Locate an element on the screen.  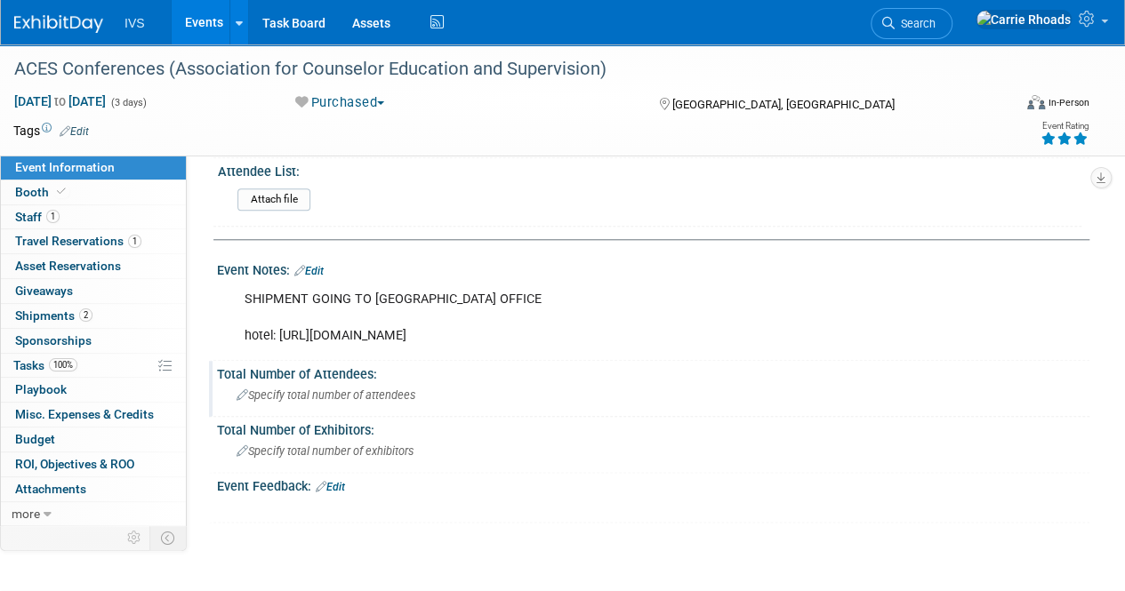
span: Asset Reservations is located at coordinates (68, 266).